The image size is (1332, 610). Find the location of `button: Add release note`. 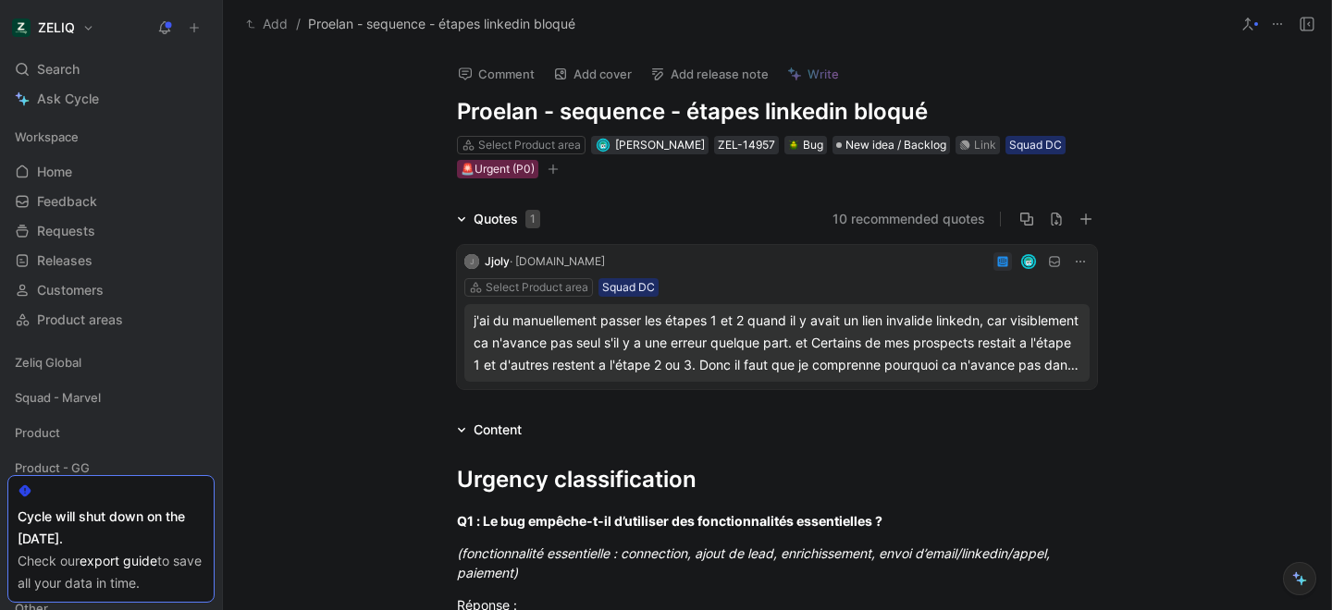

button: Add release note is located at coordinates (709, 74).